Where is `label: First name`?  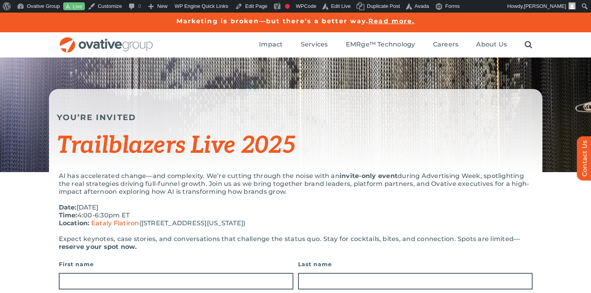 label: First name is located at coordinates (176, 265).